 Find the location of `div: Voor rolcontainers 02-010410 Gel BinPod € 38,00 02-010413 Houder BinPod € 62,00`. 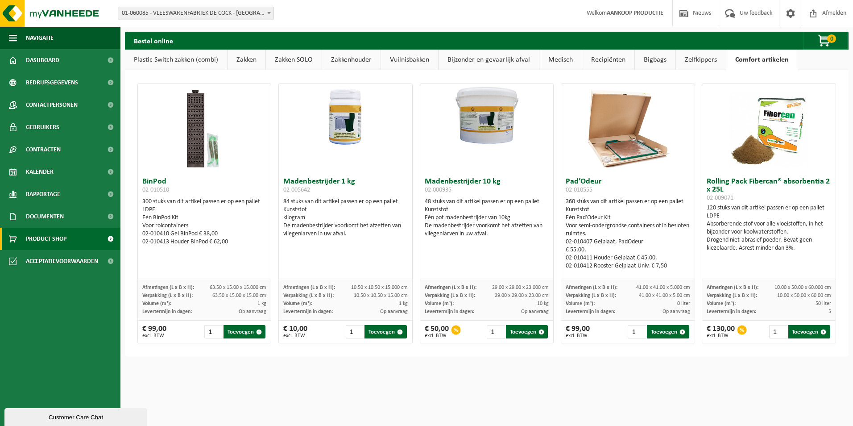

div: Voor rolcontainers 02-010410 Gel BinPod € 38,00 02-010413 Houder BinPod € 62,00 is located at coordinates (204, 234).